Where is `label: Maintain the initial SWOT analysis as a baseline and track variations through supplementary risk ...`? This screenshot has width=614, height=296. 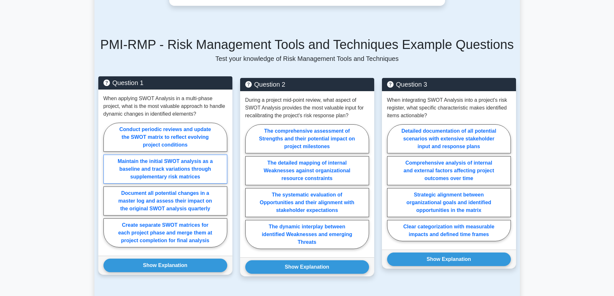
label: Maintain the initial SWOT analysis as a baseline and track variations through supplementary risk ... is located at coordinates (165, 169).